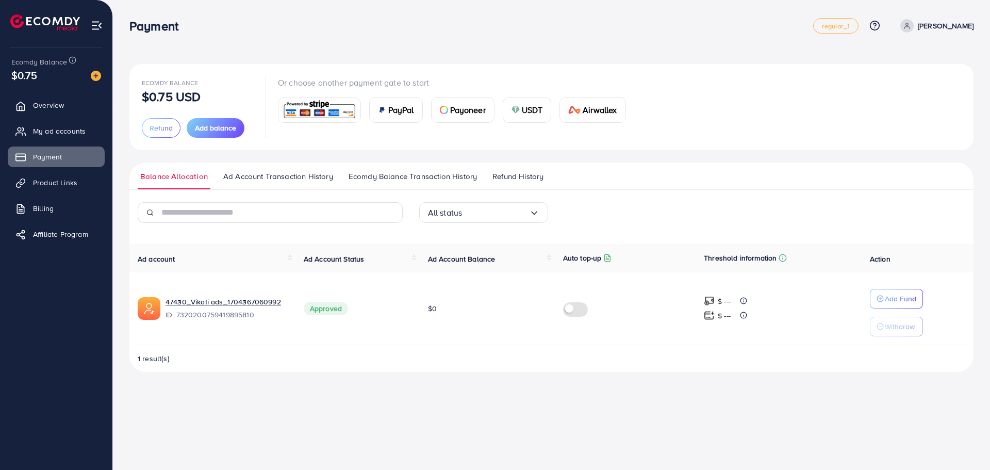 Image resolution: width=990 pixels, height=470 pixels. Describe the element at coordinates (171, 96) in the screenshot. I see `p: $0.75 USD` at that location.